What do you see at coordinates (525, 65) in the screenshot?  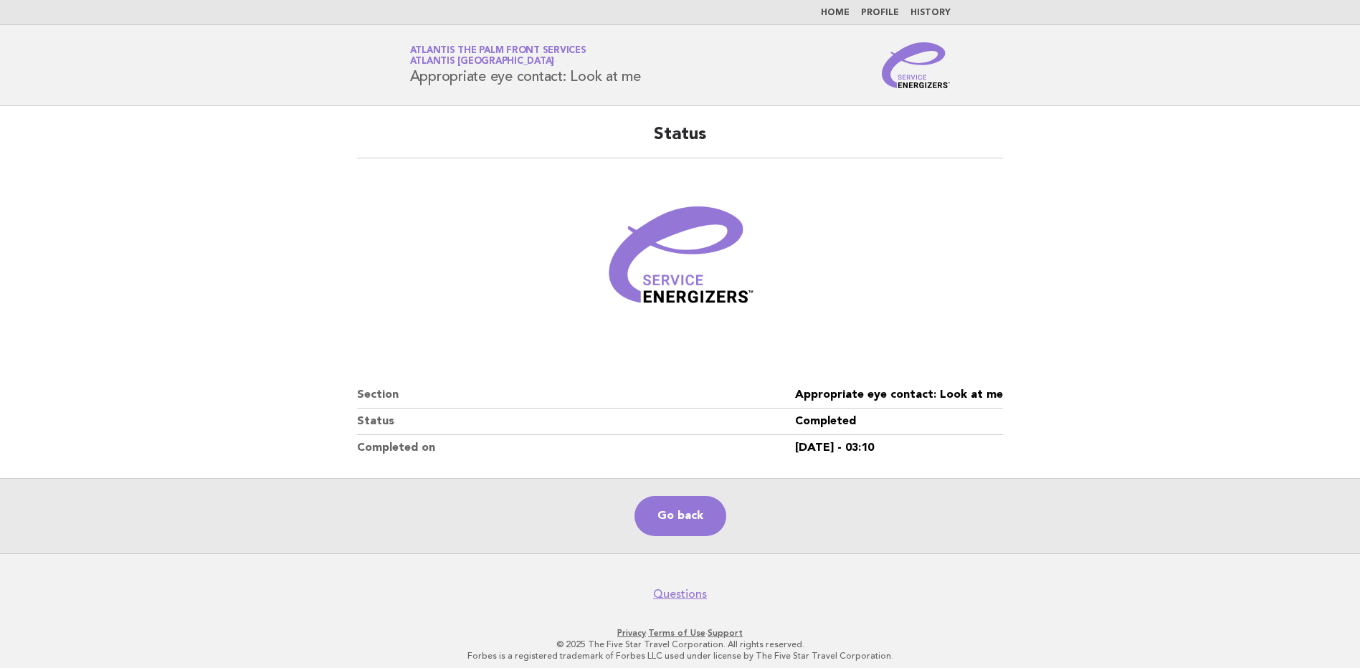 I see `h1: Appropriate eye contact: Look at me` at bounding box center [525, 65].